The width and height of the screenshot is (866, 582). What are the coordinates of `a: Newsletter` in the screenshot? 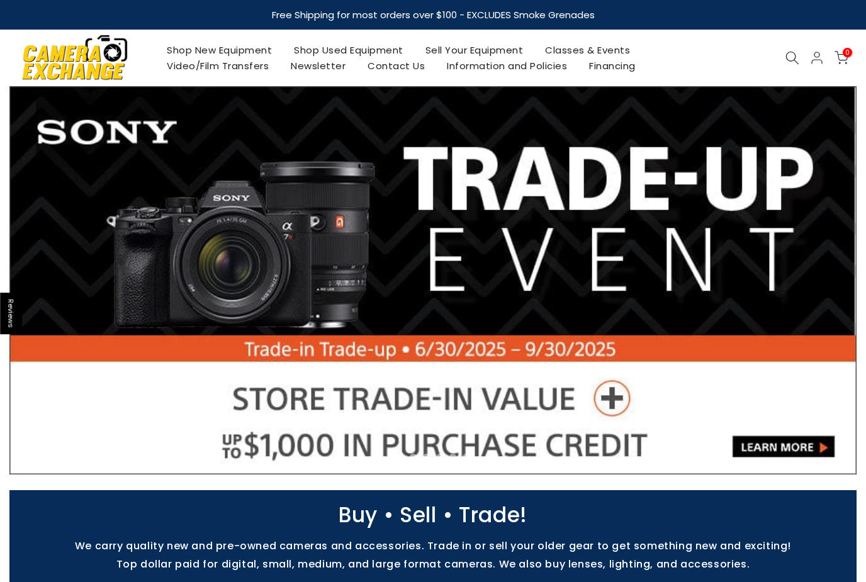 It's located at (319, 65).